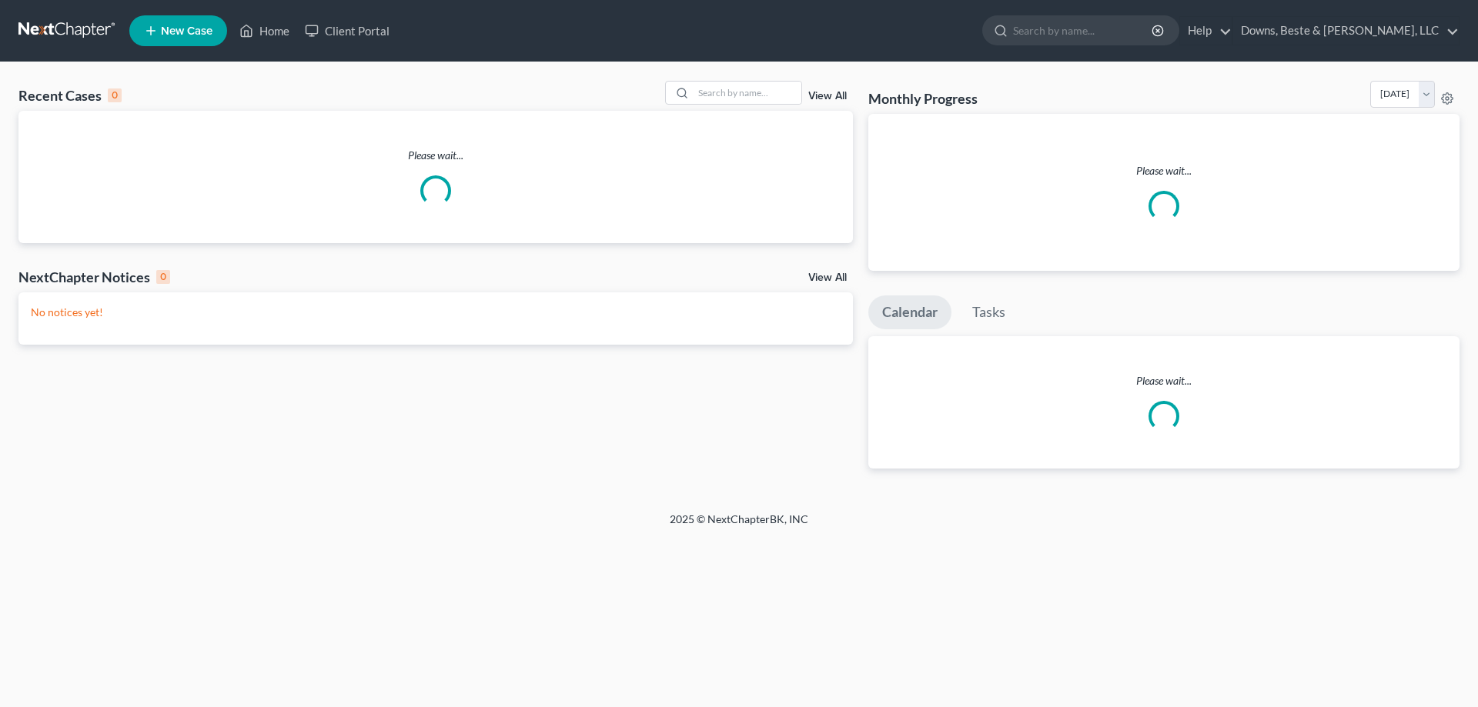 Image resolution: width=1478 pixels, height=707 pixels. Describe the element at coordinates (923, 99) in the screenshot. I see `h3: Monthly Progress` at that location.